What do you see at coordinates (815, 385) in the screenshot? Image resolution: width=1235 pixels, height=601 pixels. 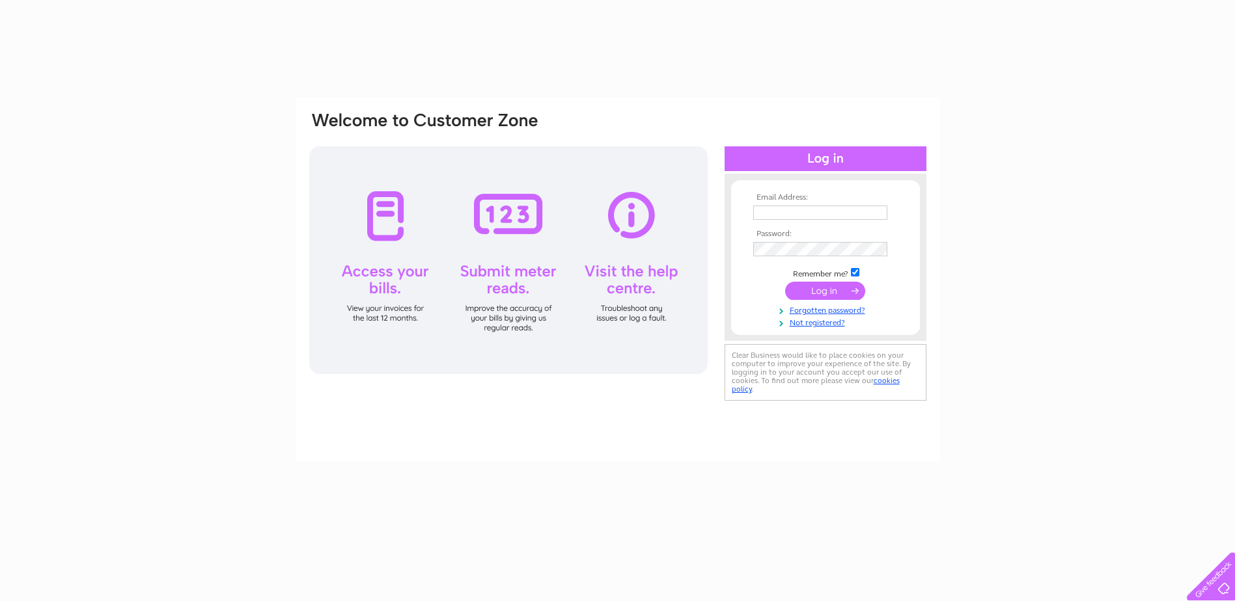 I see `a: cookies policy` at bounding box center [815, 385].